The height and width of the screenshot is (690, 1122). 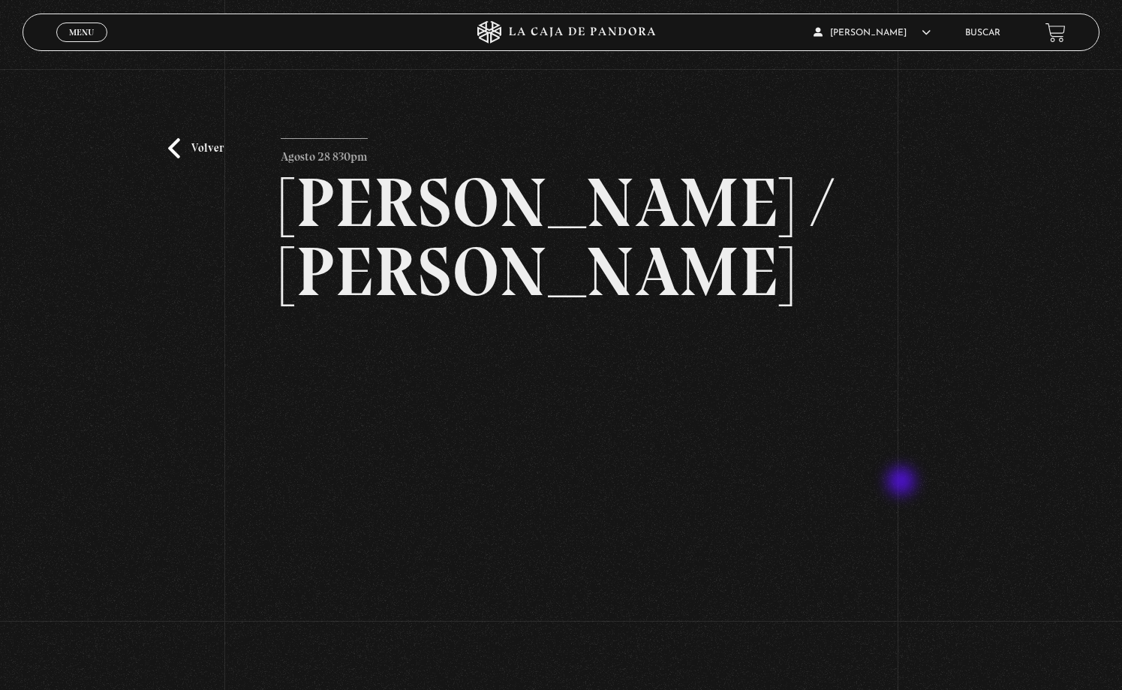 I want to click on p: Agosto 28 830pm, so click(x=324, y=153).